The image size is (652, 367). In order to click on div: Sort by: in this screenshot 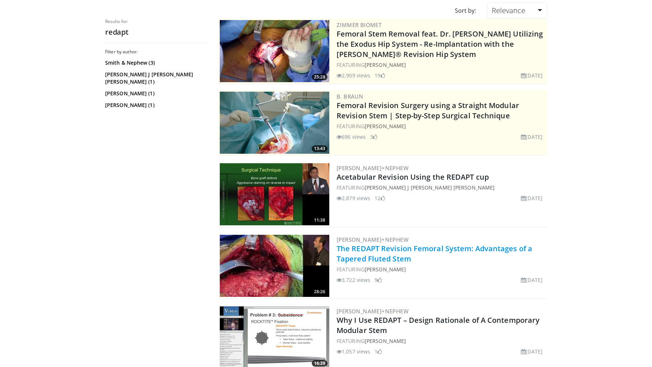, I will do `click(465, 11)`.